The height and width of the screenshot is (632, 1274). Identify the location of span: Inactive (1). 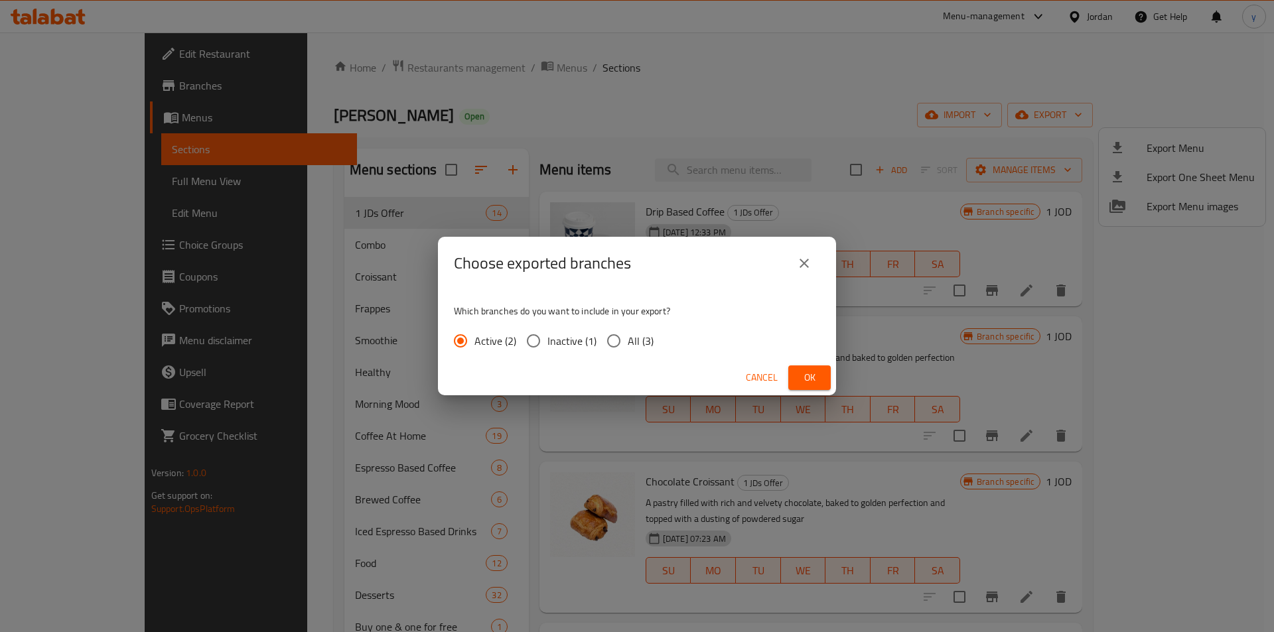
(572, 341).